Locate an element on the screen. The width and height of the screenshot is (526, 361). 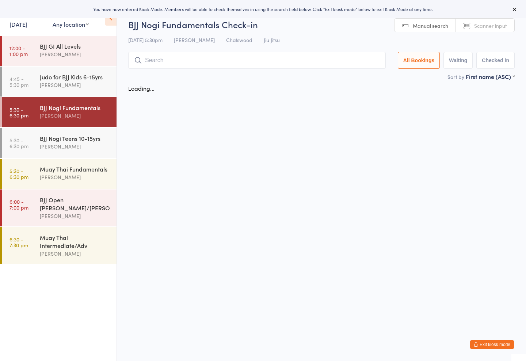
div: Loading... is located at coordinates (141, 88).